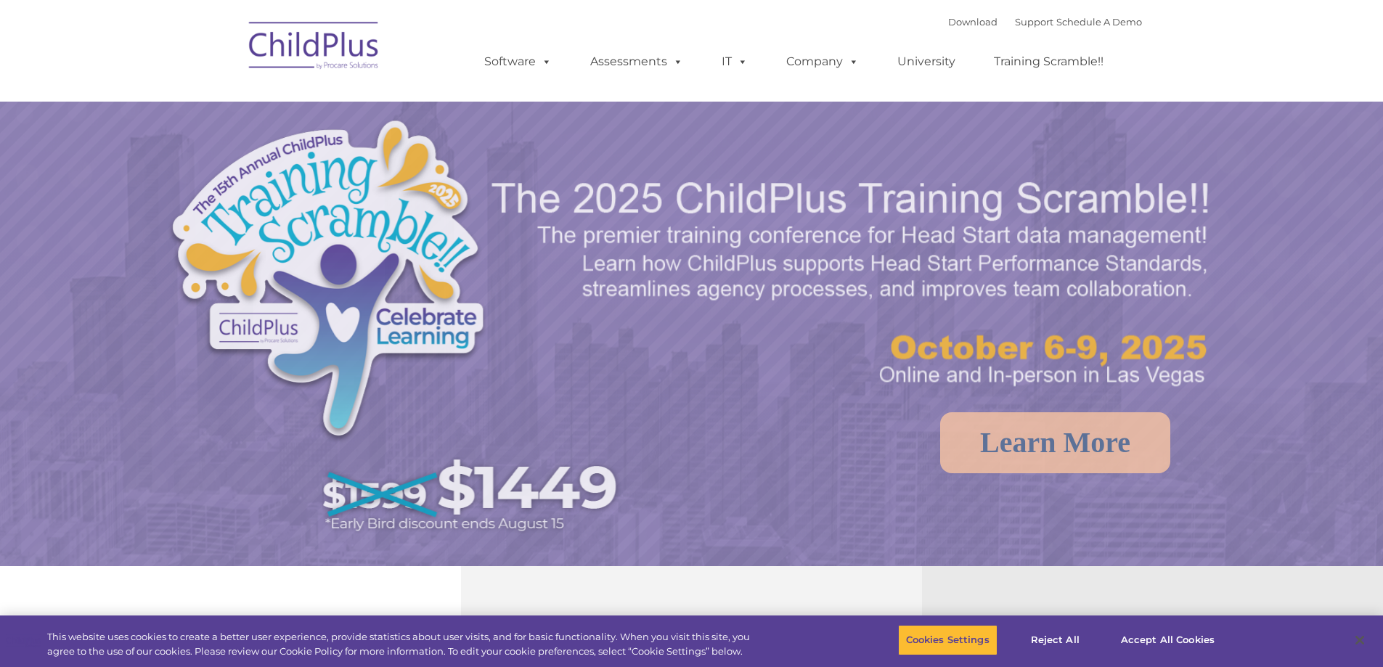 The height and width of the screenshot is (667, 1383). Describe the element at coordinates (1055, 640) in the screenshot. I see `button: Reject All` at that location.